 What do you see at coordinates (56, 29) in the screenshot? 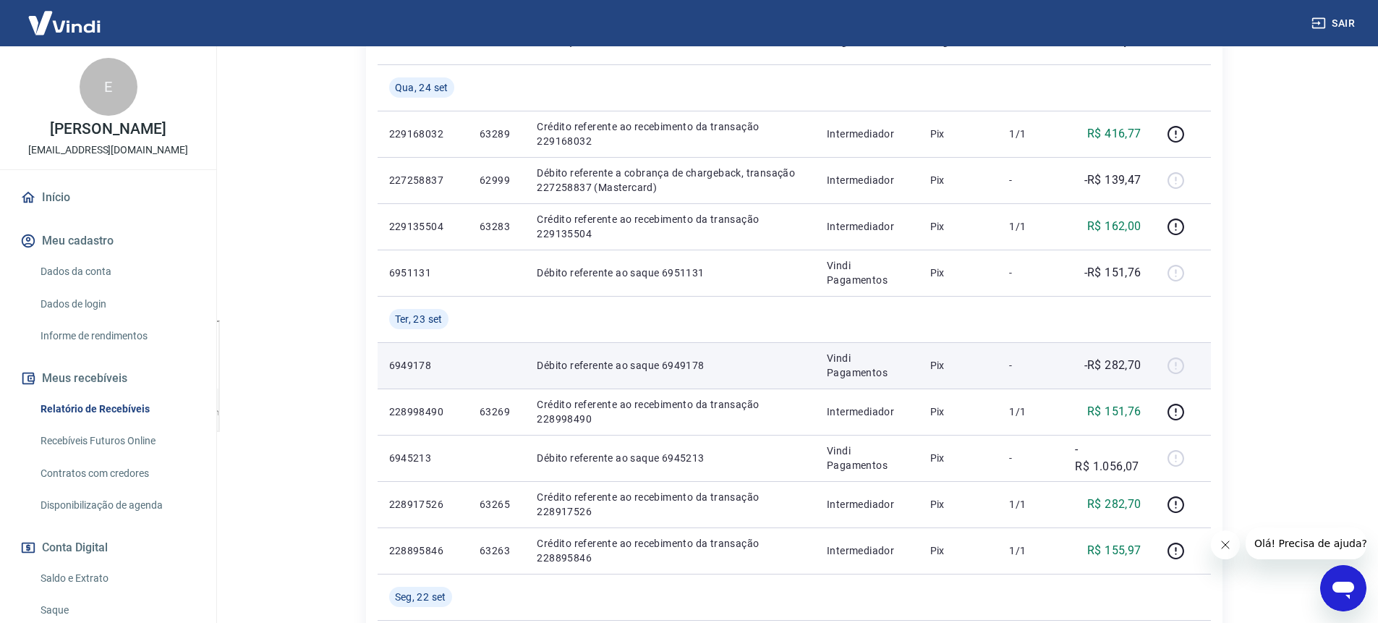
I see `div: v 4.0.25` at bounding box center [56, 29].